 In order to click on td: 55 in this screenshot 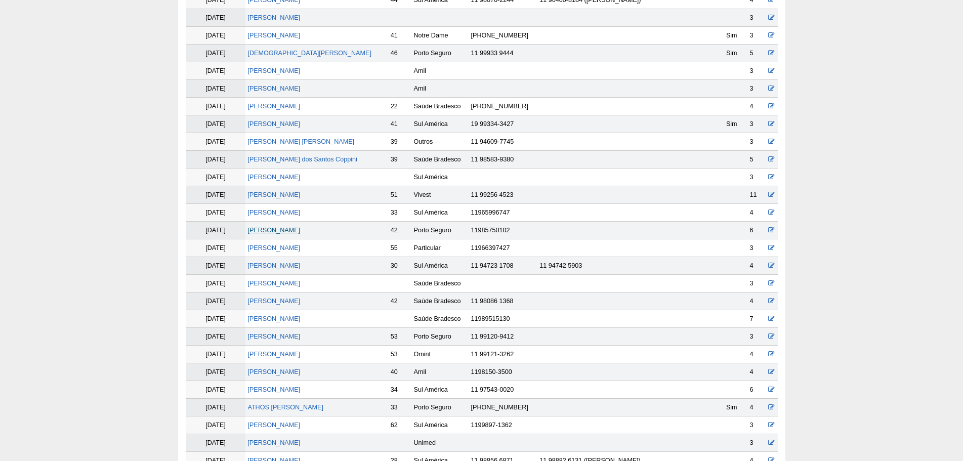, I will do `click(400, 248)`.